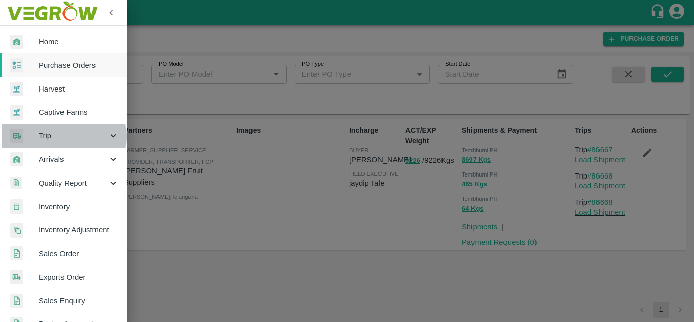  What do you see at coordinates (73, 136) in the screenshot?
I see `span: Trip` at bounding box center [73, 136].